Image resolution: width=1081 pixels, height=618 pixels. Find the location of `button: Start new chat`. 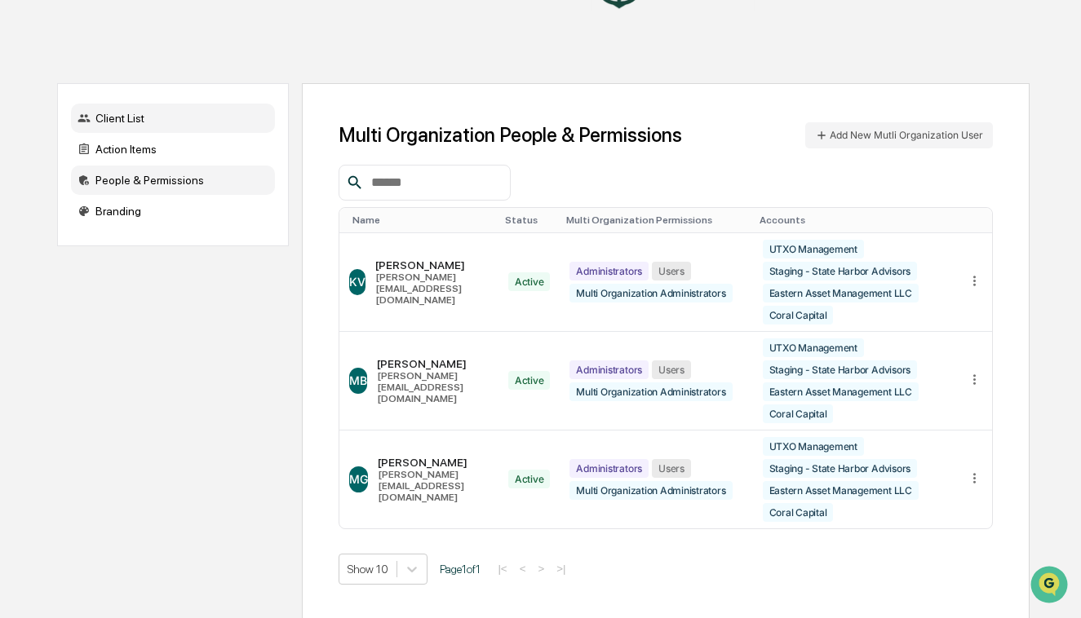

button: Start new chat is located at coordinates (287, 139).